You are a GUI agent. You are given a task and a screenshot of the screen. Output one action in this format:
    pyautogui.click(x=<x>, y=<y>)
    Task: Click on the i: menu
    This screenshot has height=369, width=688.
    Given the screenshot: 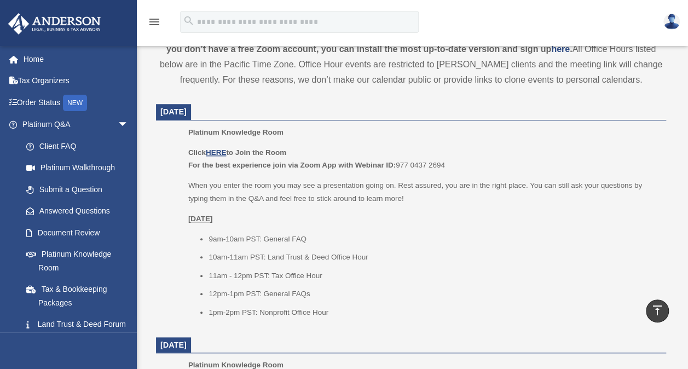 What is the action you would take?
    pyautogui.click(x=154, y=22)
    